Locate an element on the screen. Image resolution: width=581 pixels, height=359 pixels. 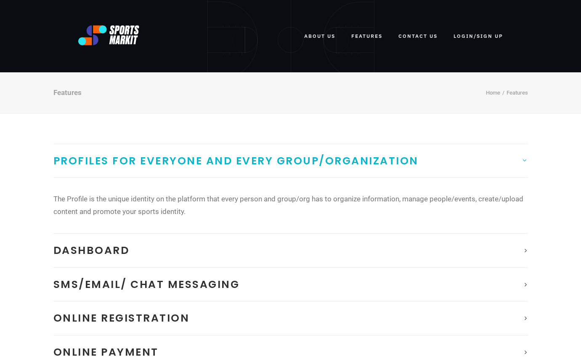
a: Home is located at coordinates (493, 93).